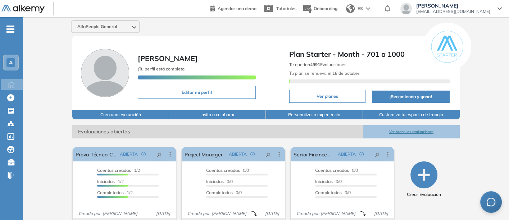  Describe the element at coordinates (161, 69) in the screenshot. I see `span: ¡Tu perfil está completo!` at that location.